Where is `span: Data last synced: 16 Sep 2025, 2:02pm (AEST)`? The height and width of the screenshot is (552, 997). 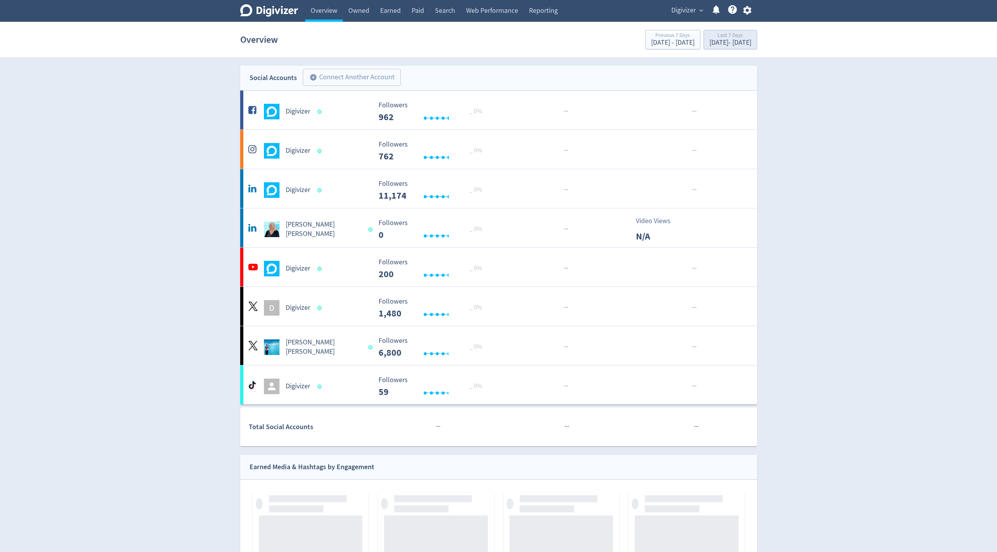
span: Data last synced: 16 Sep 2025, 2:02pm (AEST) is located at coordinates (320, 269).